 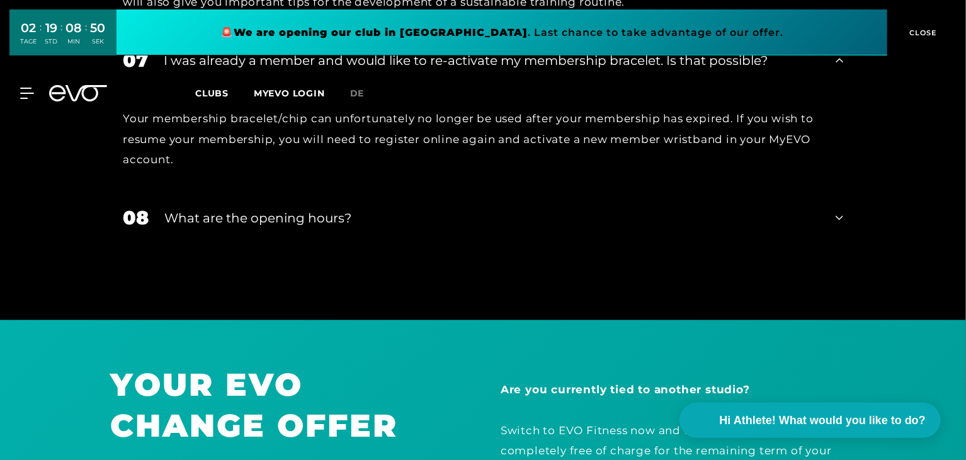 What do you see at coordinates (98, 28) in the screenshot?
I see `div: 50` at bounding box center [98, 28].